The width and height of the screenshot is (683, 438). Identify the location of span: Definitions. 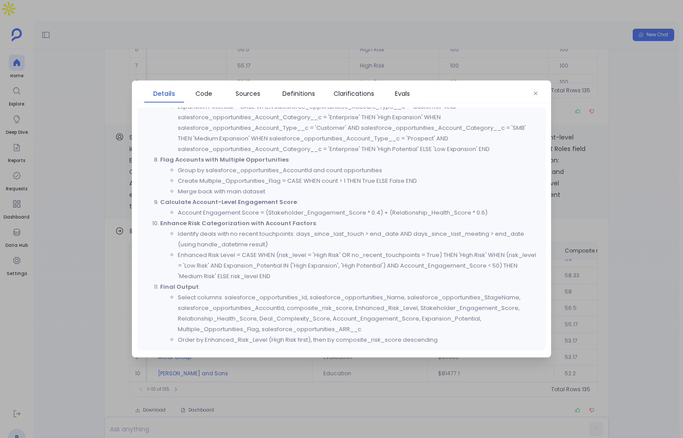
(299, 94).